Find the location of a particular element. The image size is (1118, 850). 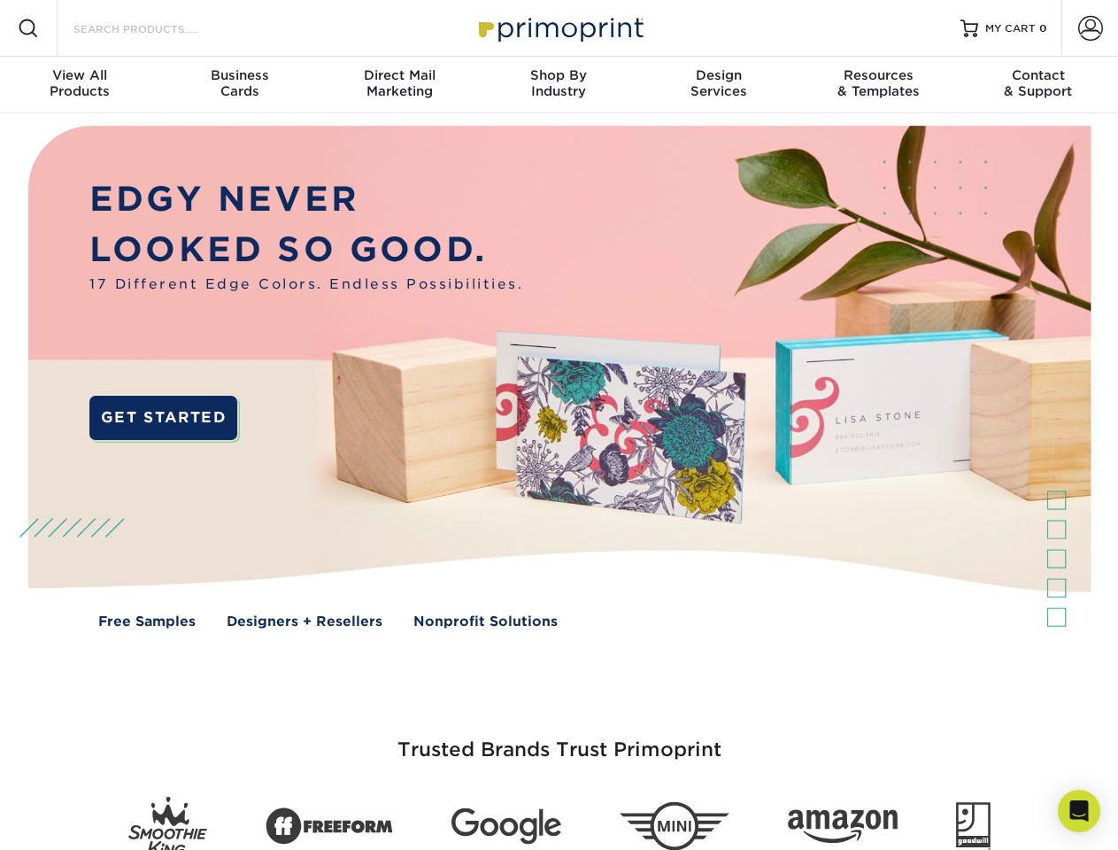

span: Design is located at coordinates (719, 75).